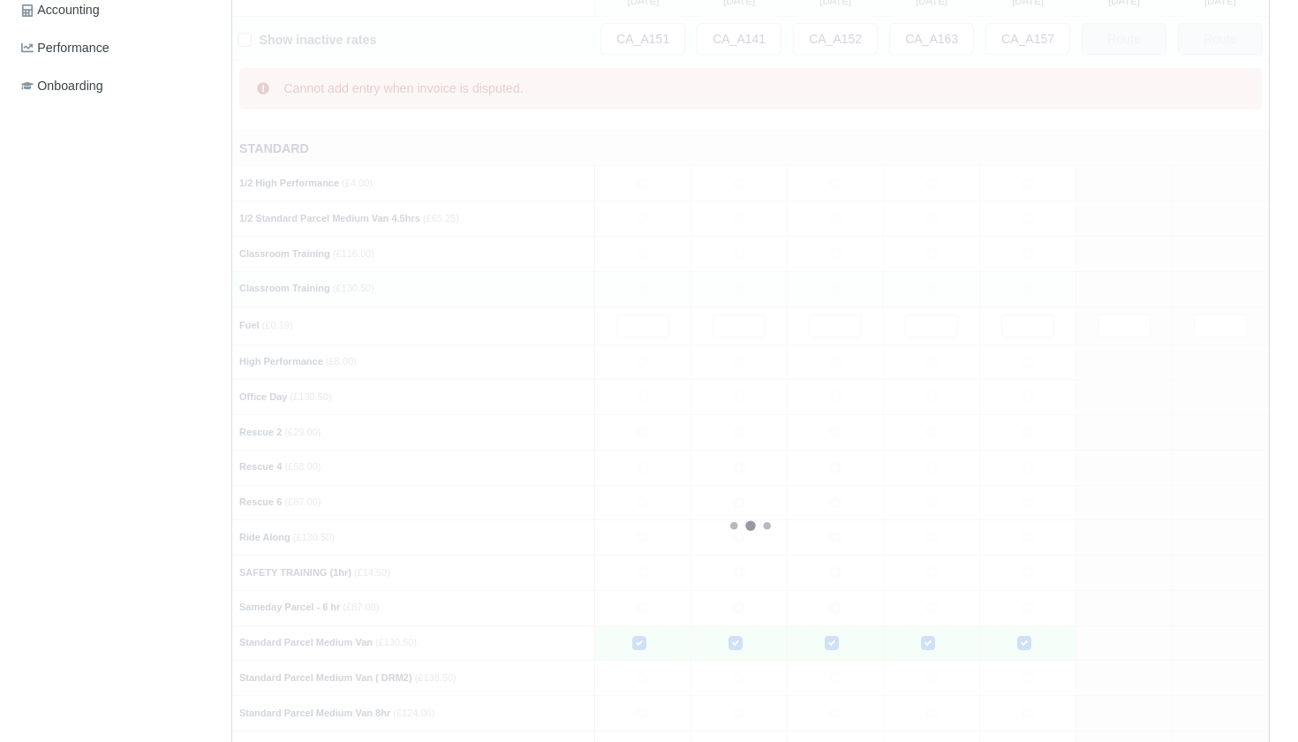  Describe the element at coordinates (1254, 700) in the screenshot. I see `div: Chat Widget` at that location.